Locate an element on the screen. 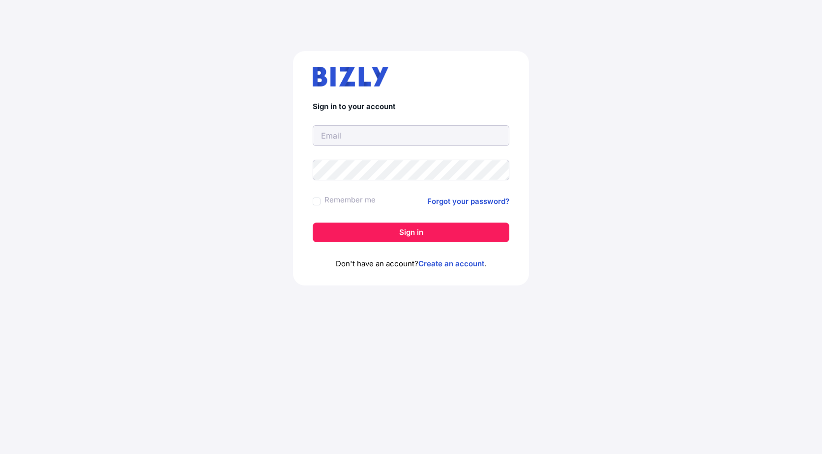  p: Don't have an account? . is located at coordinates (411, 264).